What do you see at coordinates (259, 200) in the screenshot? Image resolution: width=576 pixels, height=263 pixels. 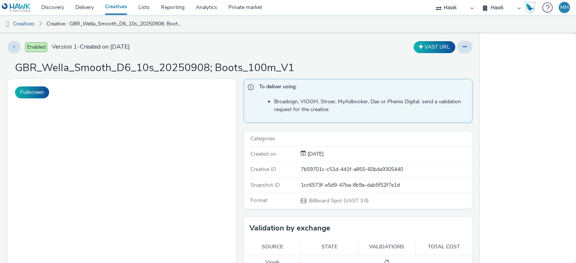 I see `span: Format` at bounding box center [259, 200].